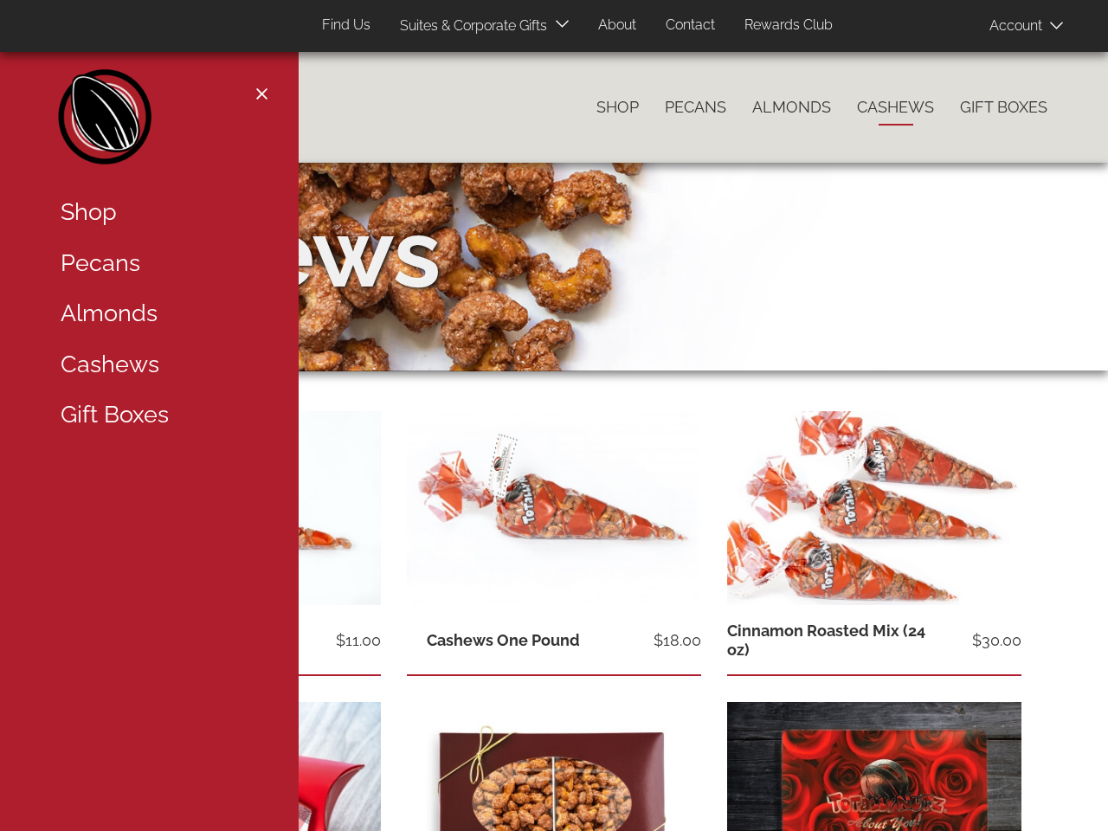 The image size is (1108, 831). What do you see at coordinates (469, 26) in the screenshot?
I see `a: Suites & Corporate Gifts` at bounding box center [469, 26].